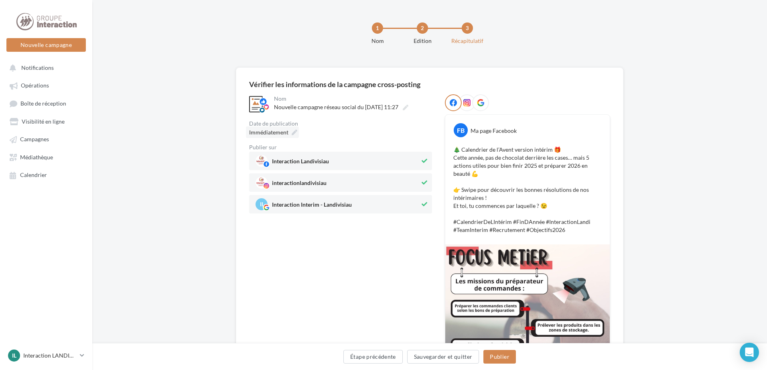 Image resolution: width=767 pixels, height=370 pixels. What do you see at coordinates (300, 163) in the screenshot?
I see `span: Interaction Landivisiau` at bounding box center [300, 163].